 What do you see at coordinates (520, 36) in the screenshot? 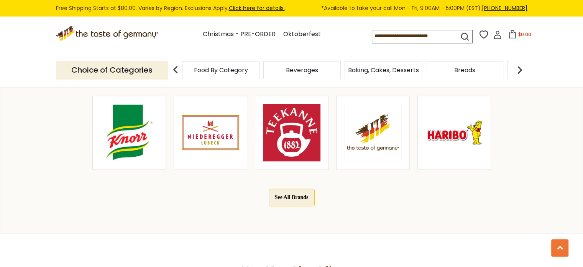
I see `button: $0.00` at bounding box center [520, 36].